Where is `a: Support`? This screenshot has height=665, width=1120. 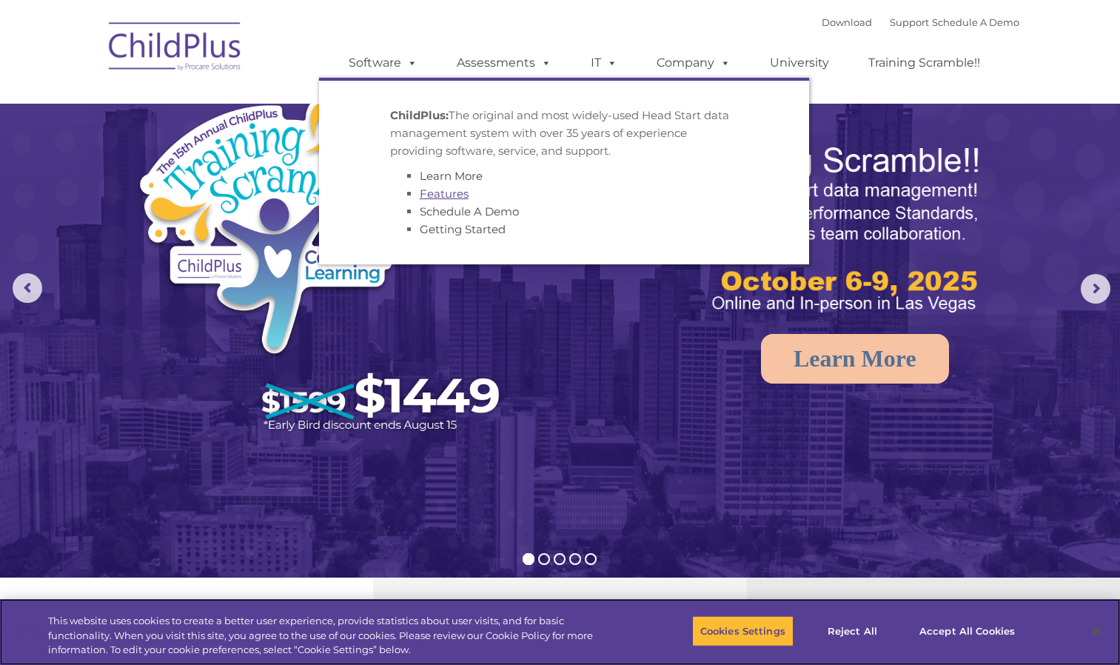
a: Support is located at coordinates (909, 22).